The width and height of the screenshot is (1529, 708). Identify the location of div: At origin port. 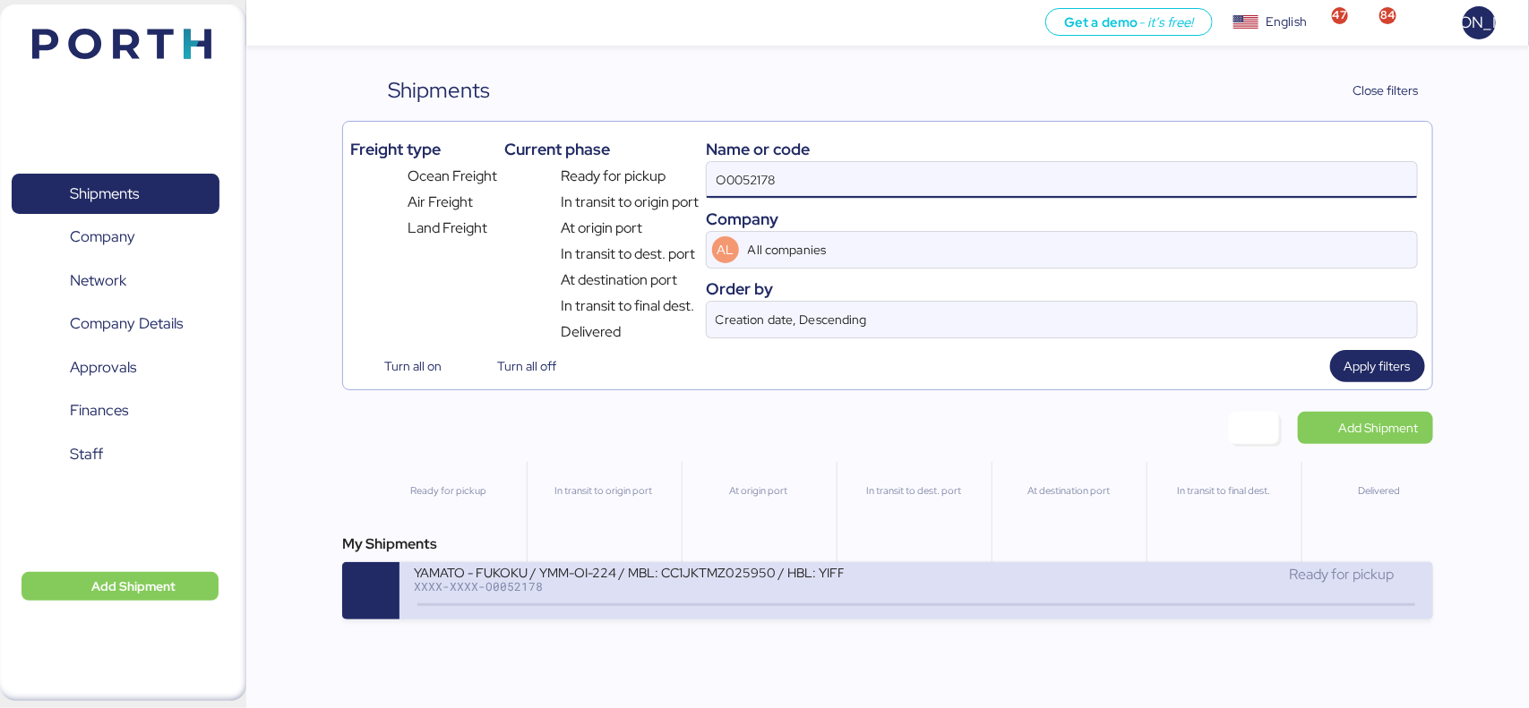
(759, 491).